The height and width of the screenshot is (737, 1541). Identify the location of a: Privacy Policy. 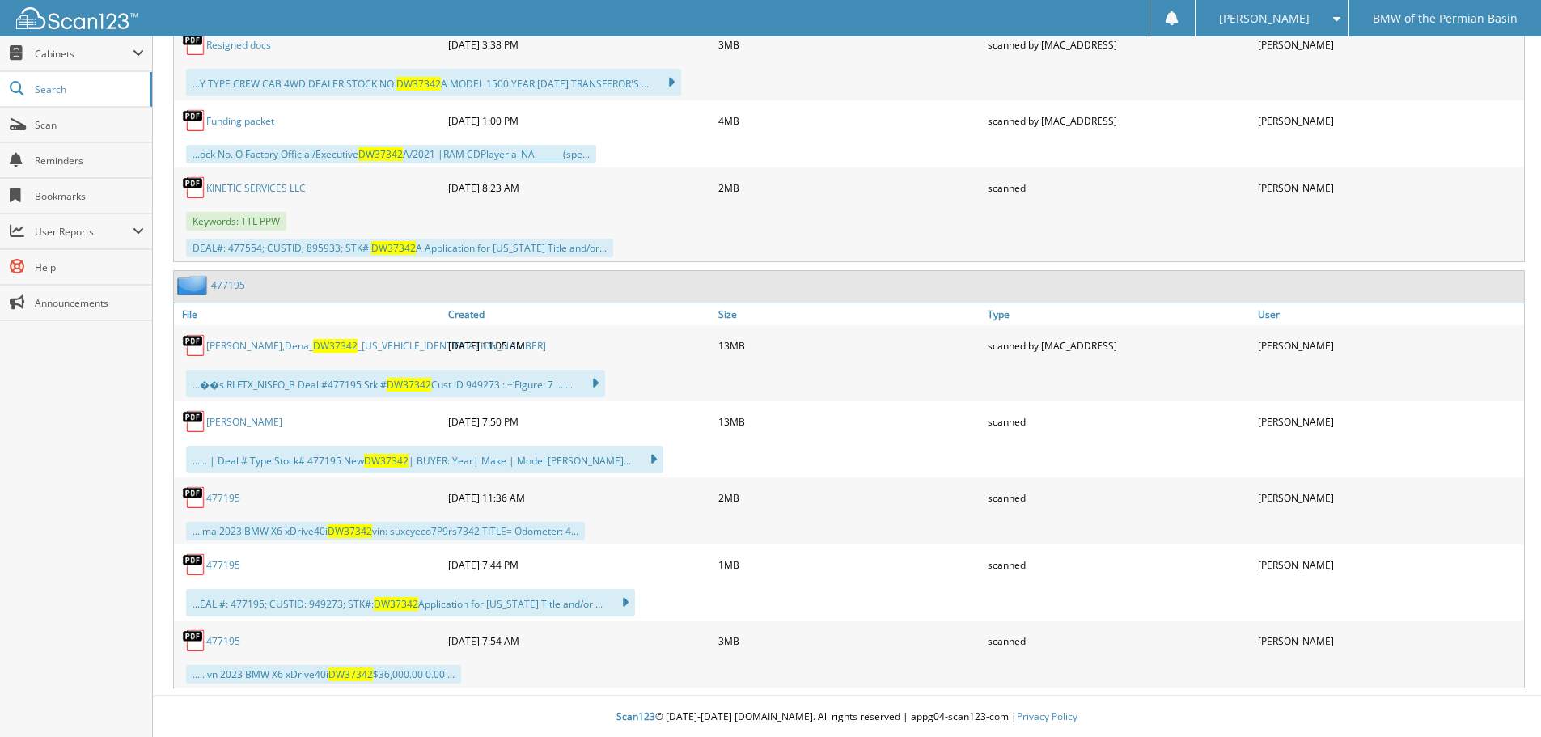
(1047, 716).